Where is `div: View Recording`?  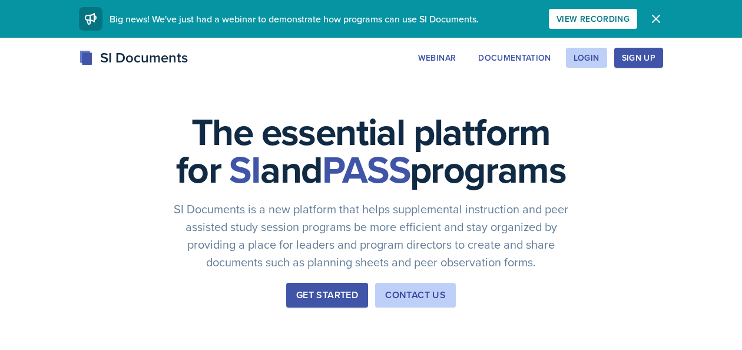
div: View Recording is located at coordinates (593, 19).